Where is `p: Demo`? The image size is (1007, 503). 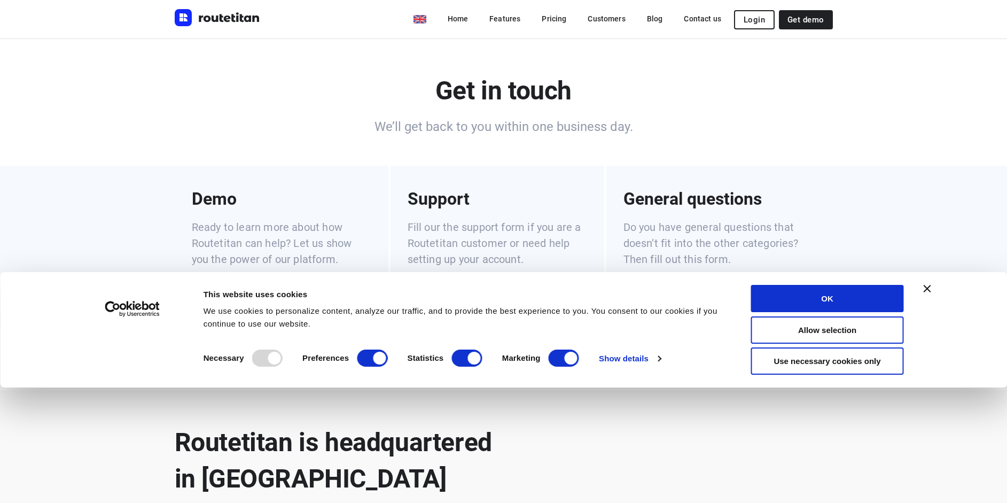
p: Demo is located at coordinates (214, 199).